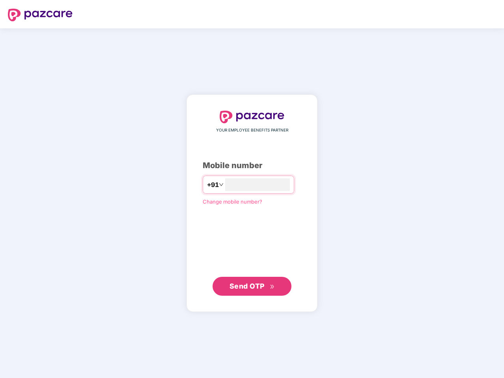 This screenshot has height=378, width=504. Describe the element at coordinates (252, 166) in the screenshot. I see `div: Mobile number` at that location.